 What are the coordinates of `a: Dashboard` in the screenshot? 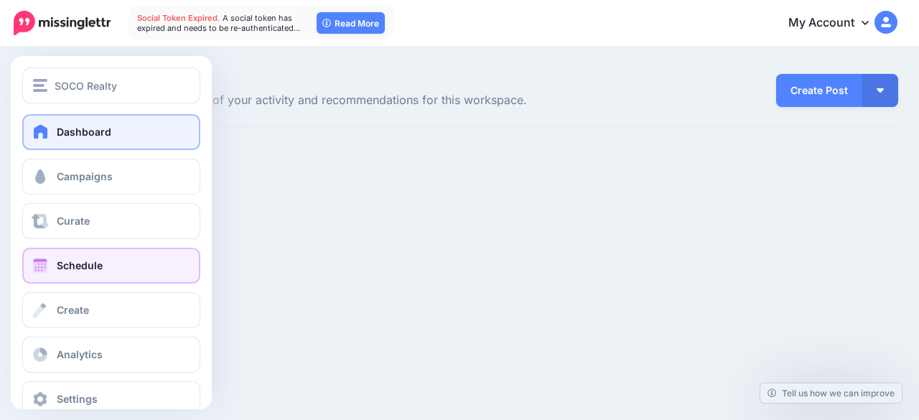 It's located at (111, 132).